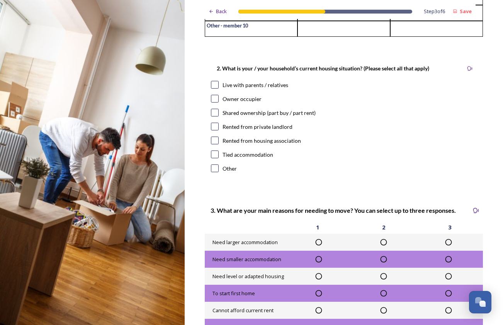  What do you see at coordinates (333, 210) in the screenshot?
I see `strong: 3. What are your main reasons for needing to move? You can select up to three responses.` at bounding box center [333, 210].